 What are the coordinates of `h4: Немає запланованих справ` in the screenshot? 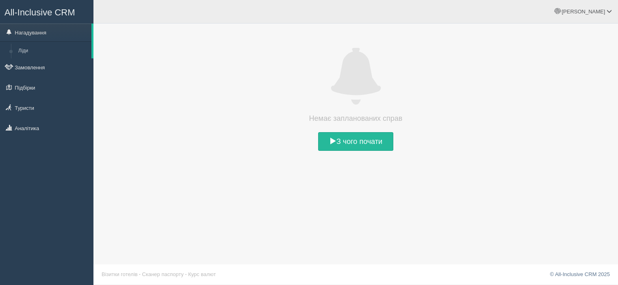 It's located at (356, 119).